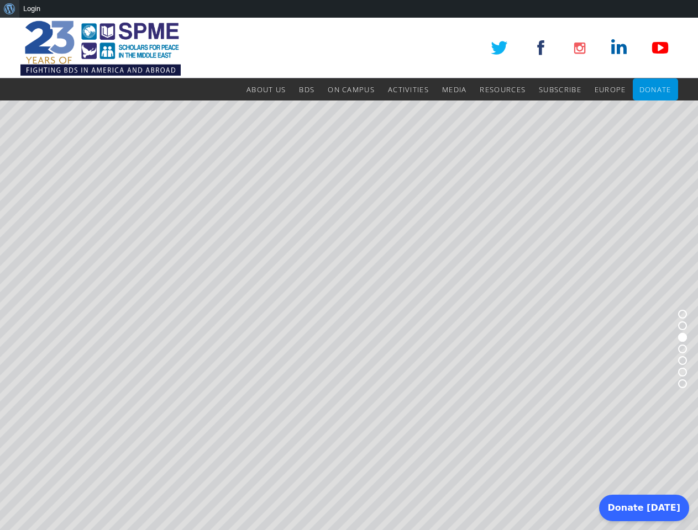  Describe the element at coordinates (502, 90) in the screenshot. I see `span: Resources` at that location.